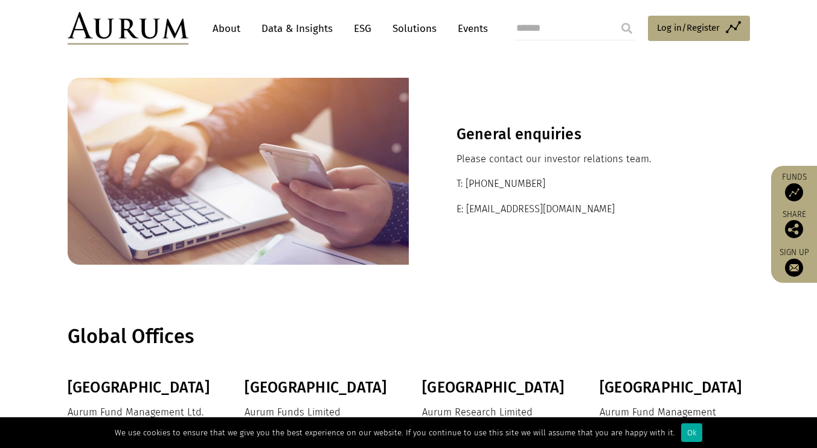 The width and height of the screenshot is (817, 448). What do you see at coordinates (626, 28) in the screenshot?
I see `input: Submit` at bounding box center [626, 28].